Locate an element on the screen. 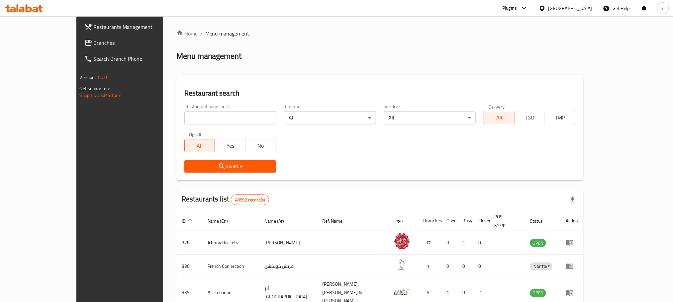 The height and width of the screenshot is (302, 673). nav: breadcrumb is located at coordinates (380, 34).